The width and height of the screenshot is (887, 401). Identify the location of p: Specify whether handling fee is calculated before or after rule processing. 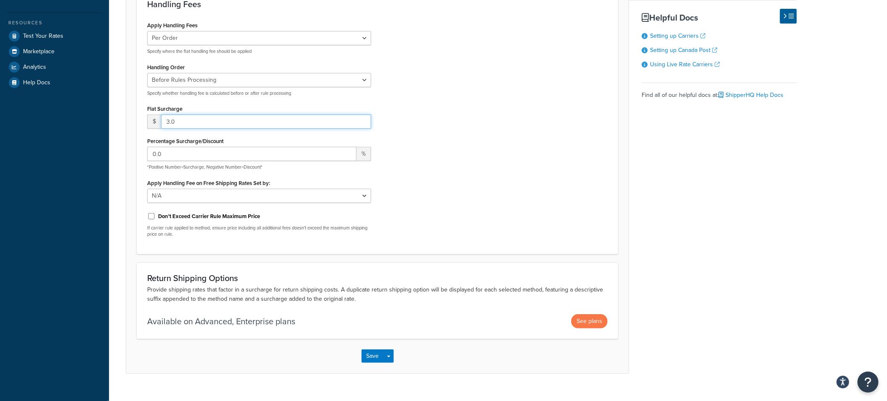
(259, 93).